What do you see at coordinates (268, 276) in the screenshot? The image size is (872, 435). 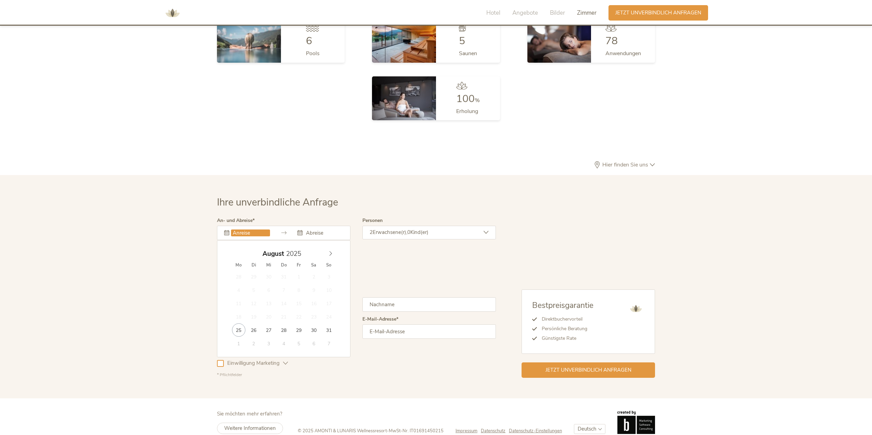 I see `span: Juli 30, 2025` at bounding box center [268, 276].